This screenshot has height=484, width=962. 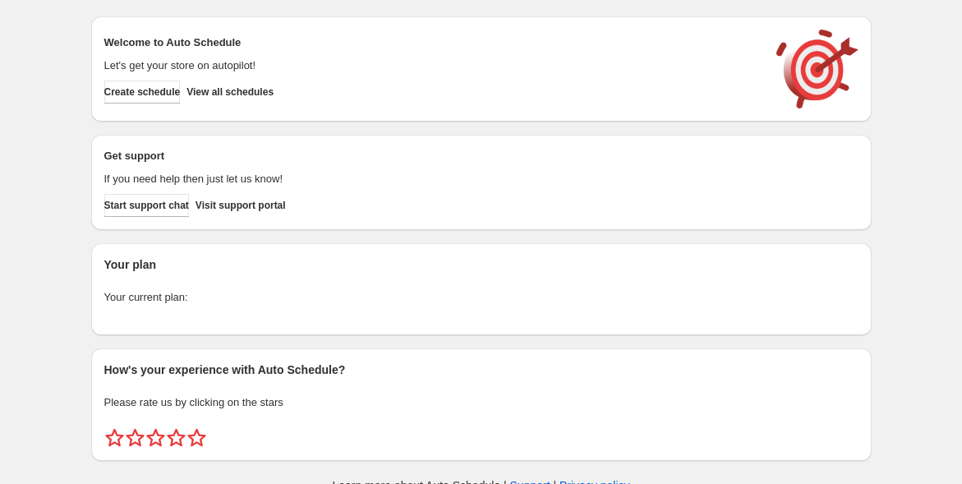 I want to click on p: If you need help then just let us know!, so click(x=432, y=179).